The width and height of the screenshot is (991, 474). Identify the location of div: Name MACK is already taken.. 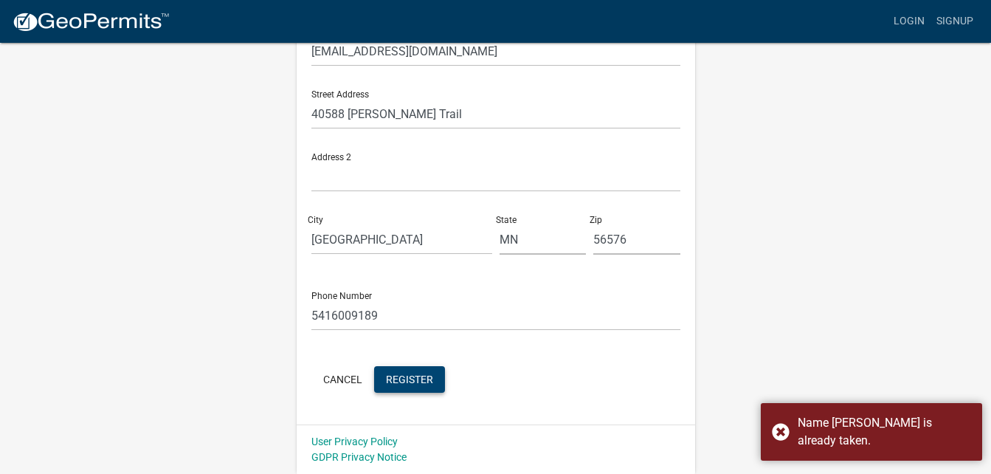
(884, 432).